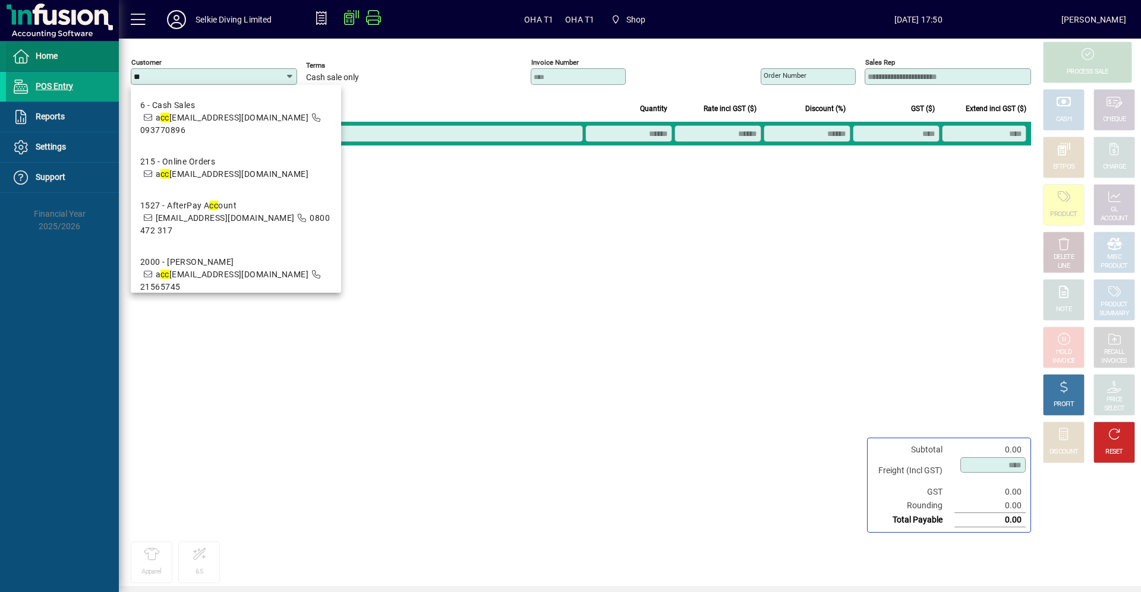 The image size is (1141, 592). What do you see at coordinates (176, 20) in the screenshot?
I see `button: Profile` at bounding box center [176, 20].